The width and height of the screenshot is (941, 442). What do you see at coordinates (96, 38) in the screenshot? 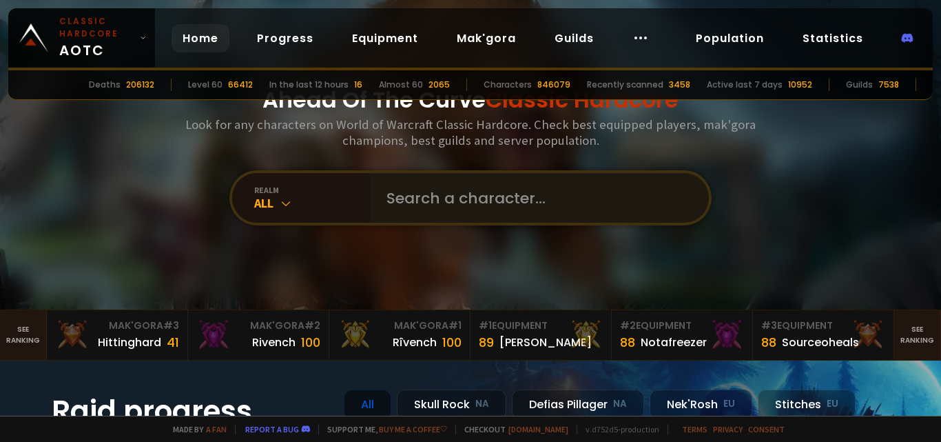
I see `span: AOTC` at bounding box center [96, 38].